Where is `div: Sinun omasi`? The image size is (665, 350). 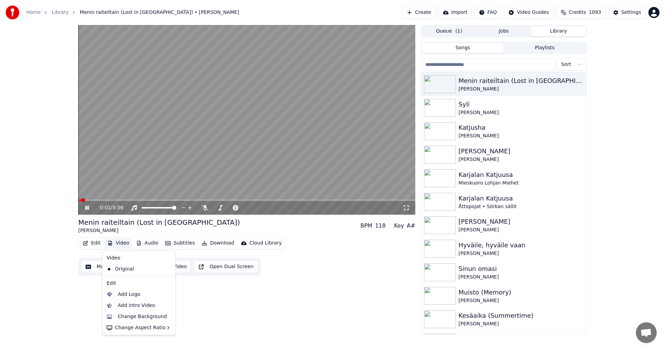 div: Sinun omasi is located at coordinates (521, 268).